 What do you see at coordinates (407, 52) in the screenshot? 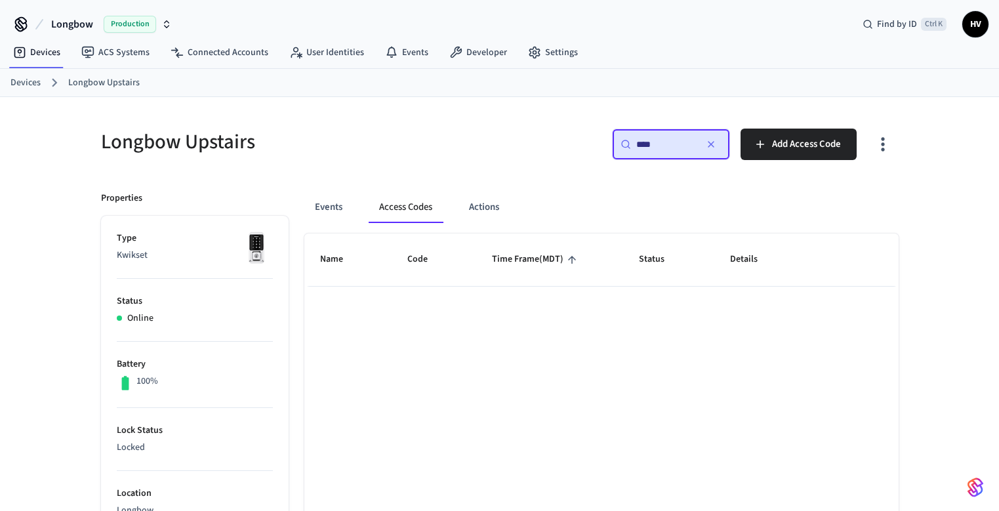
I see `a: Events` at bounding box center [407, 52].